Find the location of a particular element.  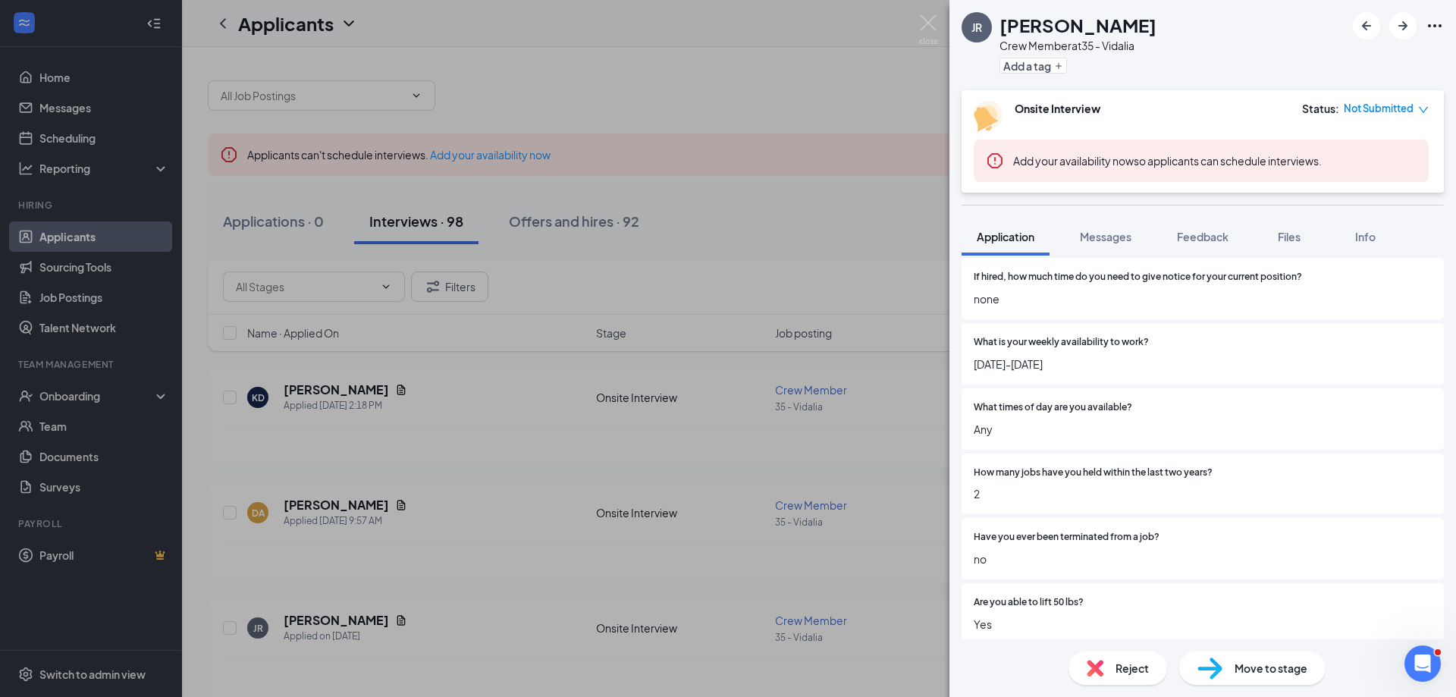

span: 2 is located at coordinates (1203, 494).